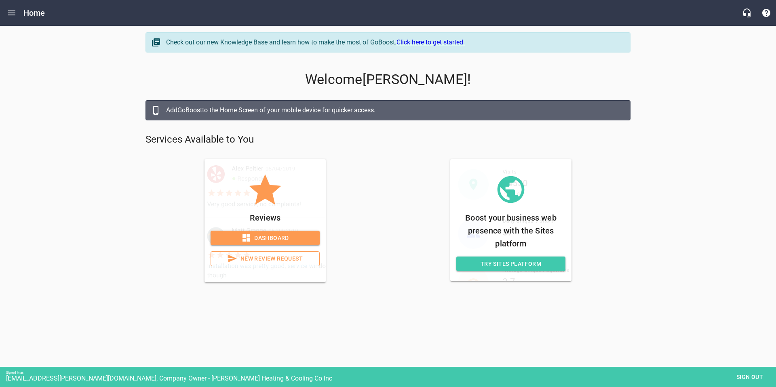 This screenshot has width=776, height=387. Describe the element at coordinates (391, 373) in the screenshot. I see `div: Signed in as` at that location.